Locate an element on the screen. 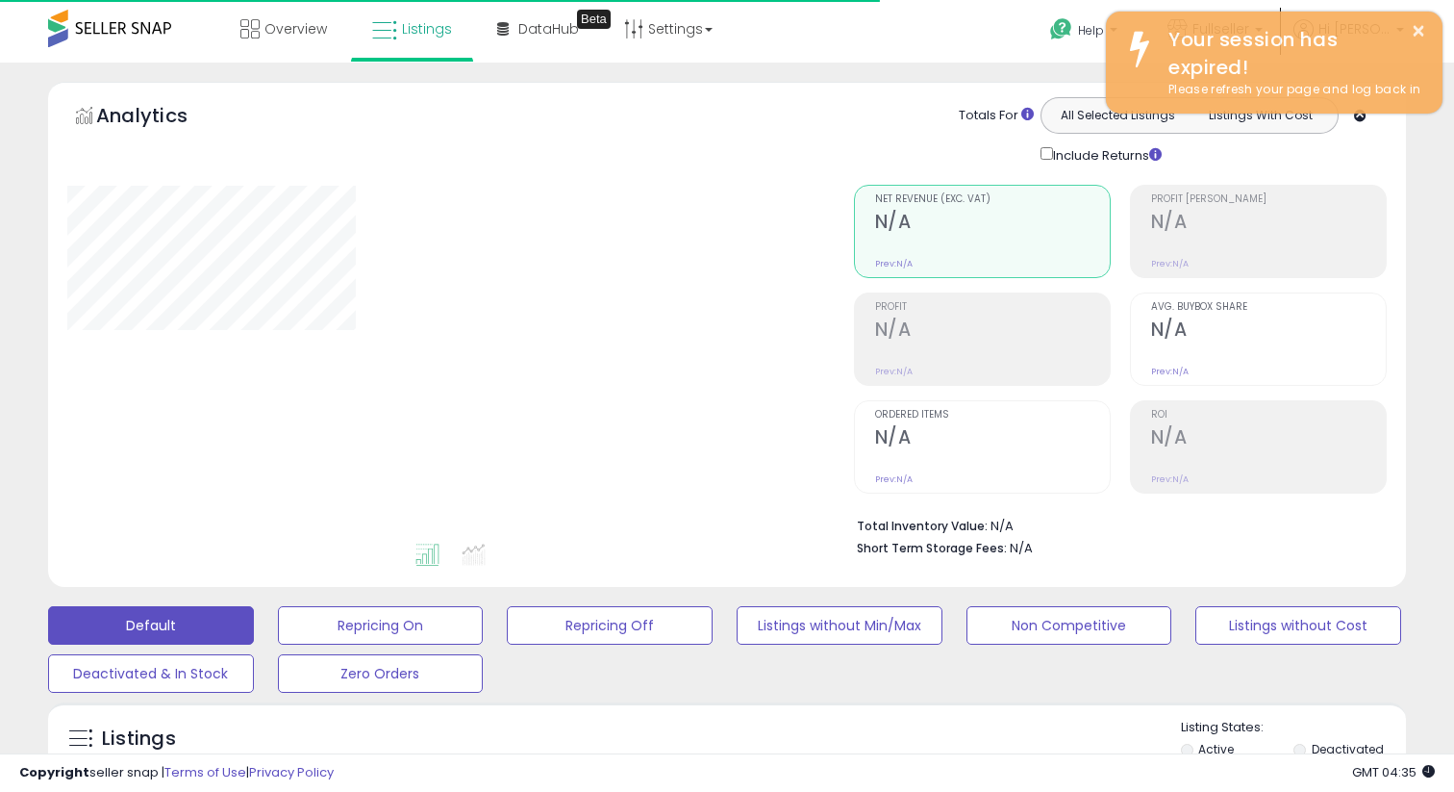  button: Repricing On is located at coordinates (381, 625).